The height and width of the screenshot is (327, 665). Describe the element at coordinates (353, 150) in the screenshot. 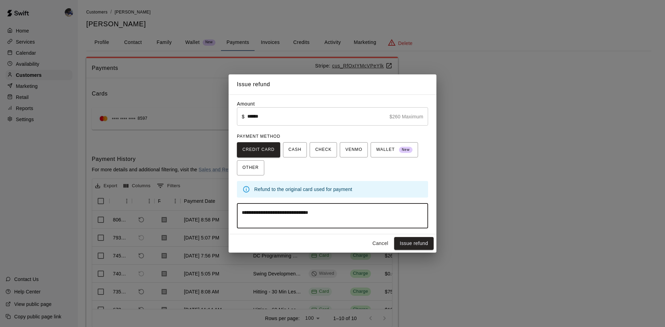

I see `button: VENMO` at that location.